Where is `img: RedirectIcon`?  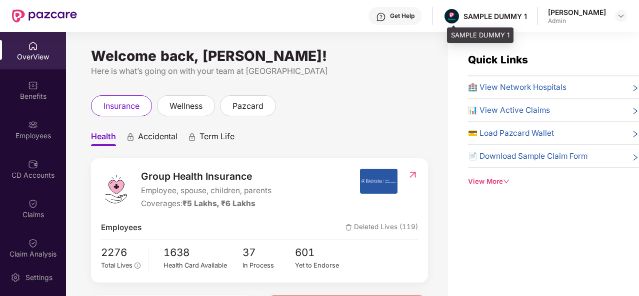 img: RedirectIcon is located at coordinates (412, 175).